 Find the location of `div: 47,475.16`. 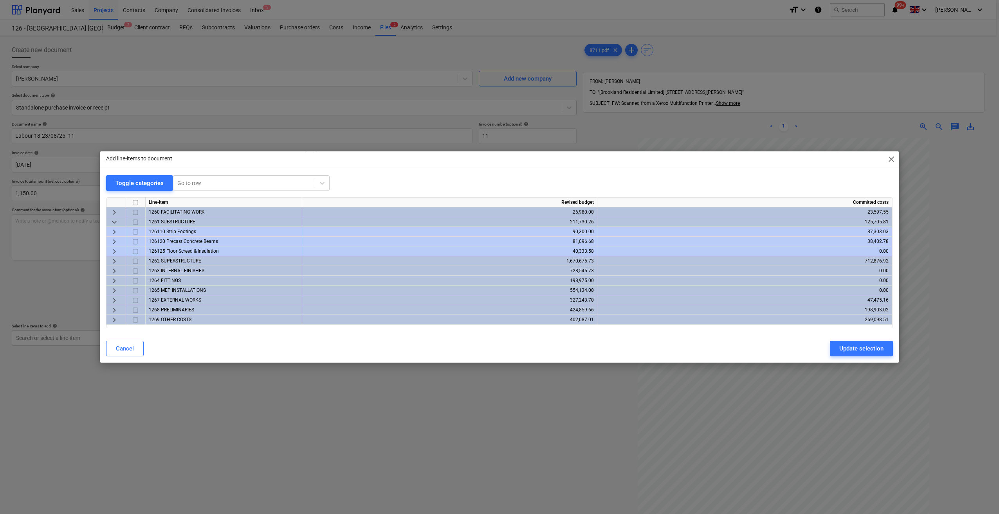

div: 47,475.16 is located at coordinates (745, 300).